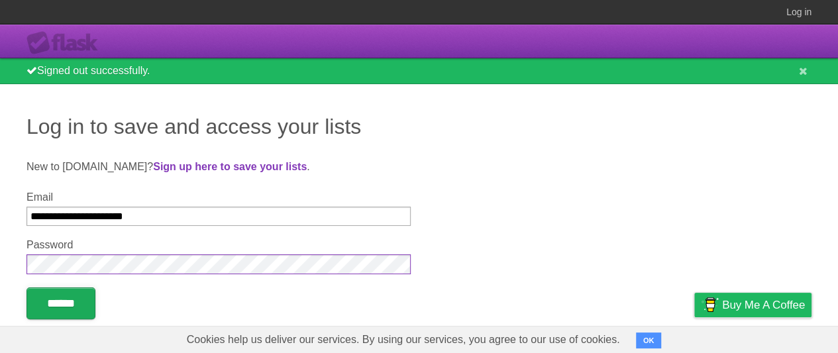 The image size is (838, 353). I want to click on label: Email, so click(219, 197).